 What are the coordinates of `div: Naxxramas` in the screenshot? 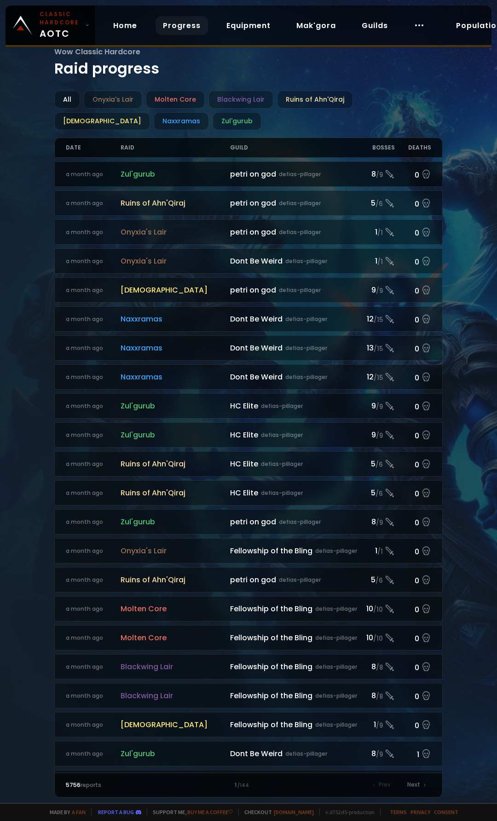 It's located at (181, 121).